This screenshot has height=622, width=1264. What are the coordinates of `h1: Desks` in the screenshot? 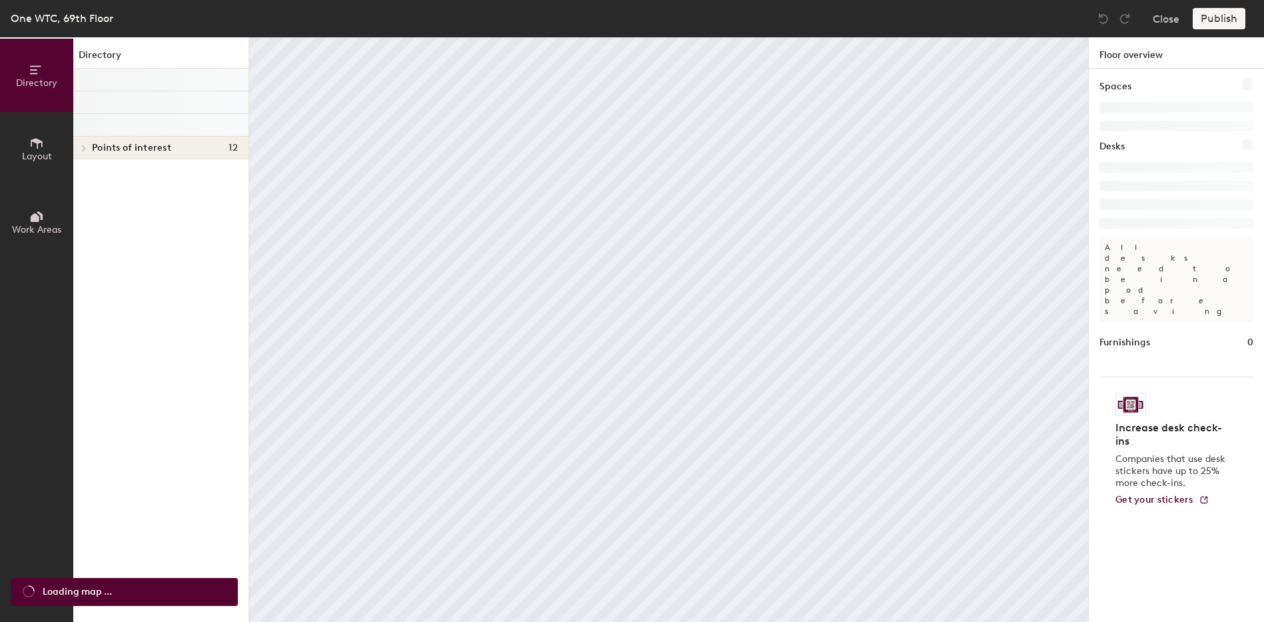 It's located at (1112, 147).